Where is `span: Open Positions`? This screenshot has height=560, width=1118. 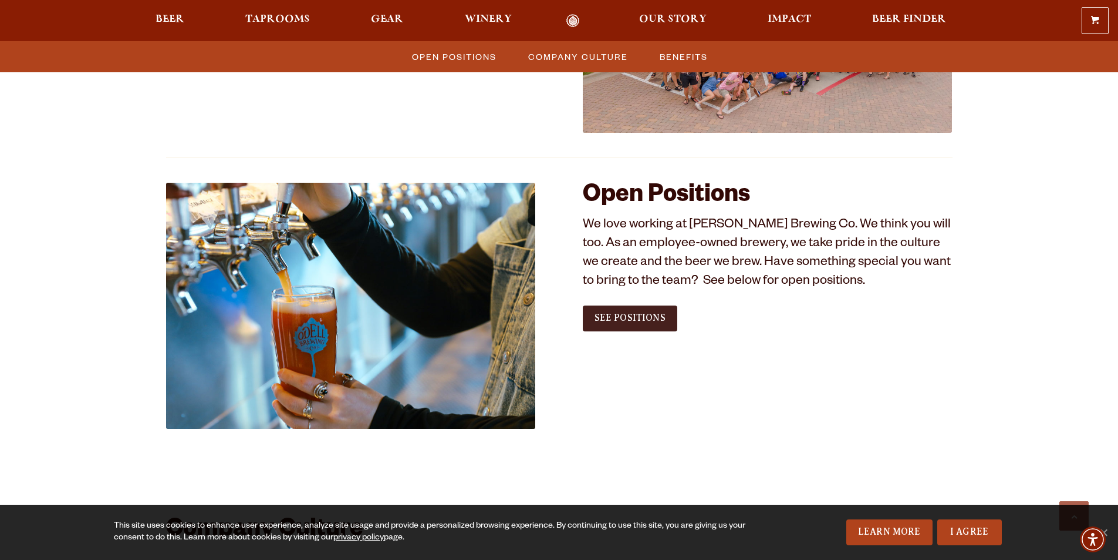
span: Open Positions is located at coordinates (454, 56).